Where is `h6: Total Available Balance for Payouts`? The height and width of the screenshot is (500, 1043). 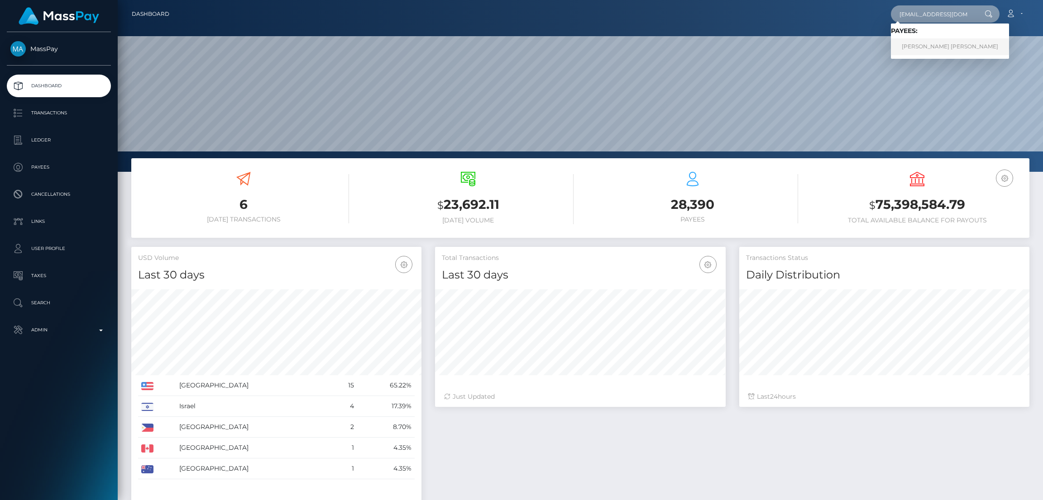 h6: Total Available Balance for Payouts is located at coordinates (917, 220).